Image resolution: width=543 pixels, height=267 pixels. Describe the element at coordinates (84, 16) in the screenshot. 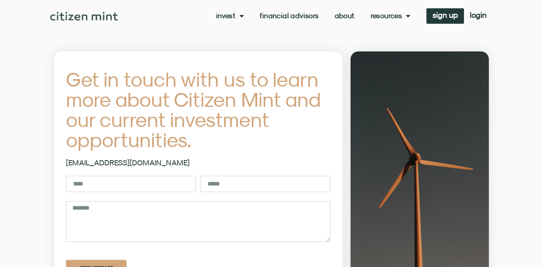

I see `img: Citizen Mint` at that location.